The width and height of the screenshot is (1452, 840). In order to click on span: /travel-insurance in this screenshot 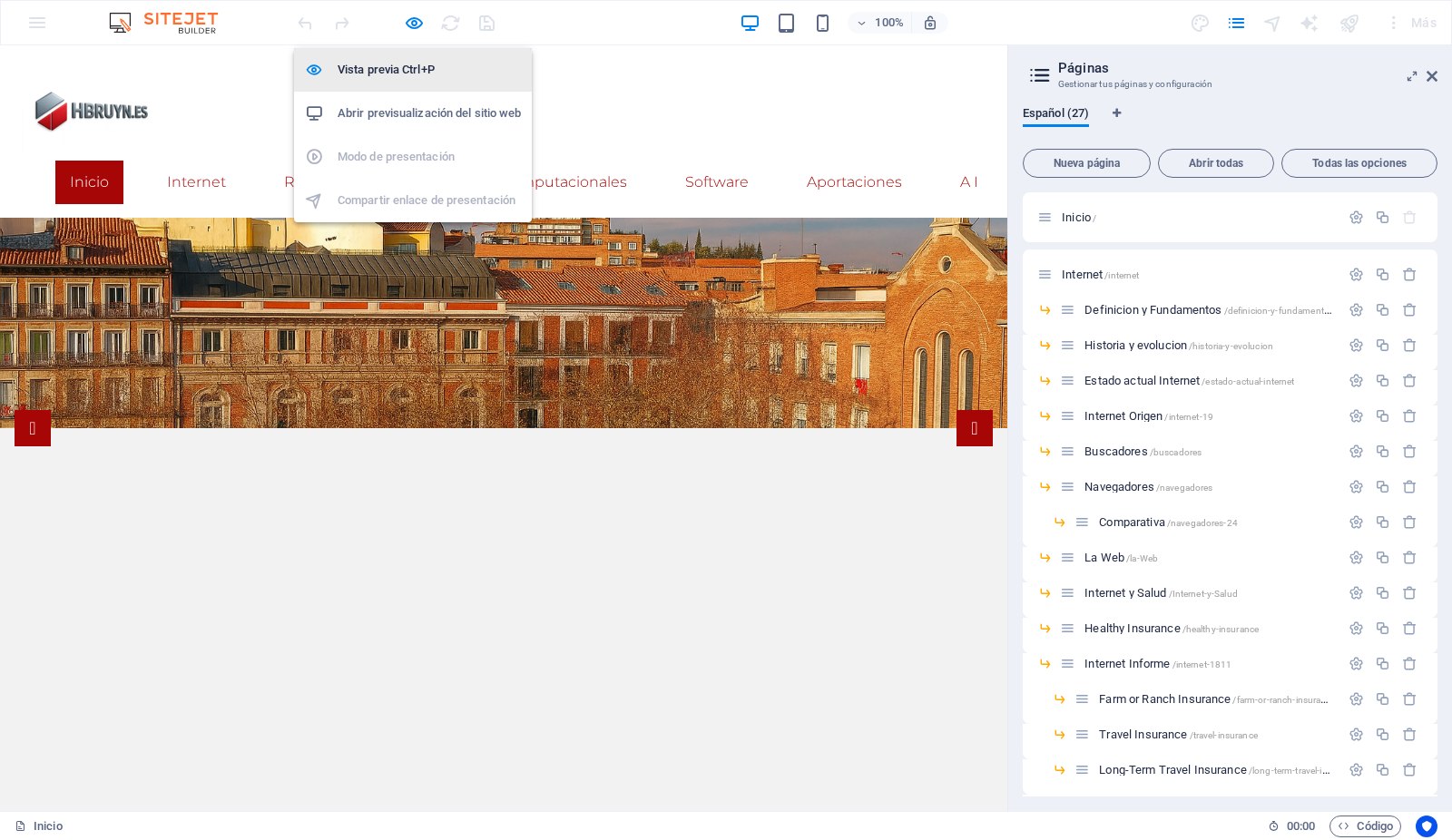, I will do `click(1223, 735)`.